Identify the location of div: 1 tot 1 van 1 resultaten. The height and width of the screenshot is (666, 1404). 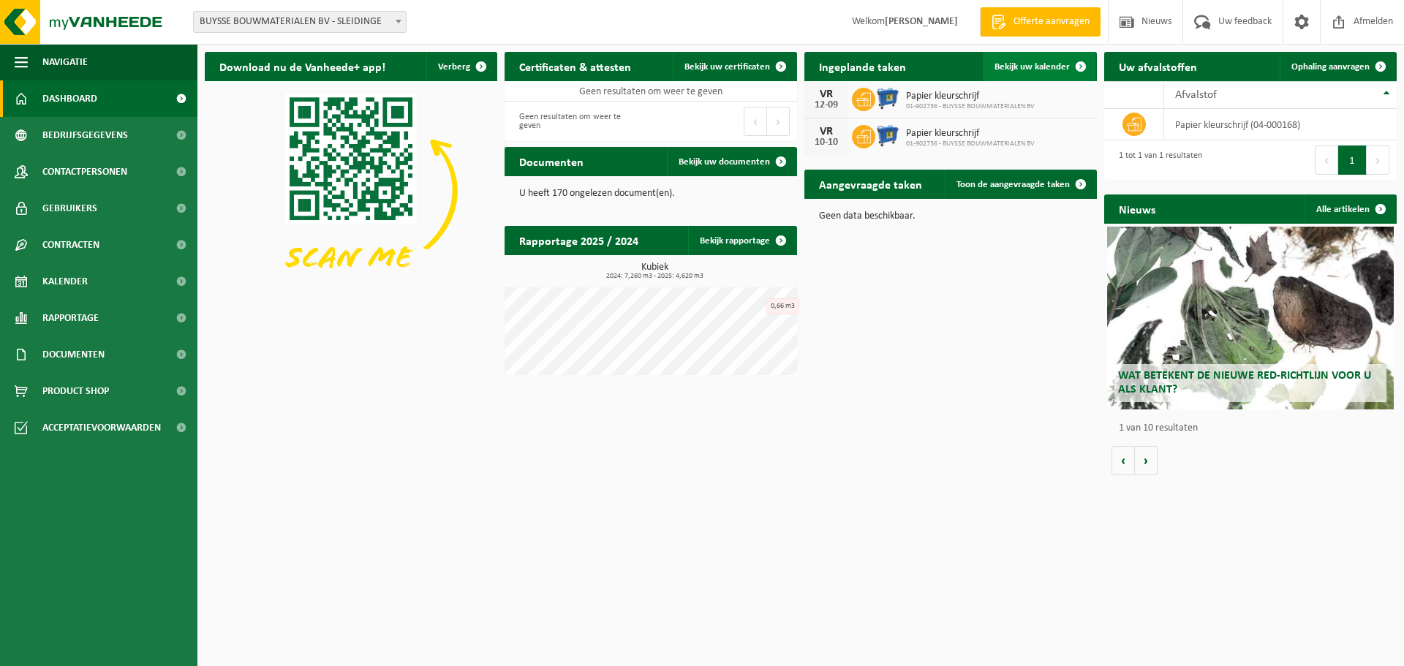
(1157, 160).